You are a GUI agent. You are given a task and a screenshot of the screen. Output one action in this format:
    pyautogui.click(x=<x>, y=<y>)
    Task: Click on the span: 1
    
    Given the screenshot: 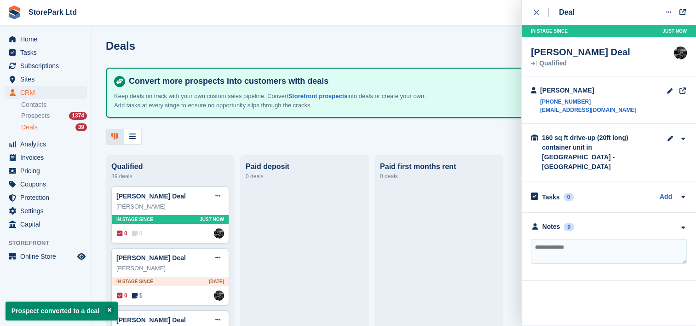 What is the action you would take?
    pyautogui.click(x=137, y=295)
    